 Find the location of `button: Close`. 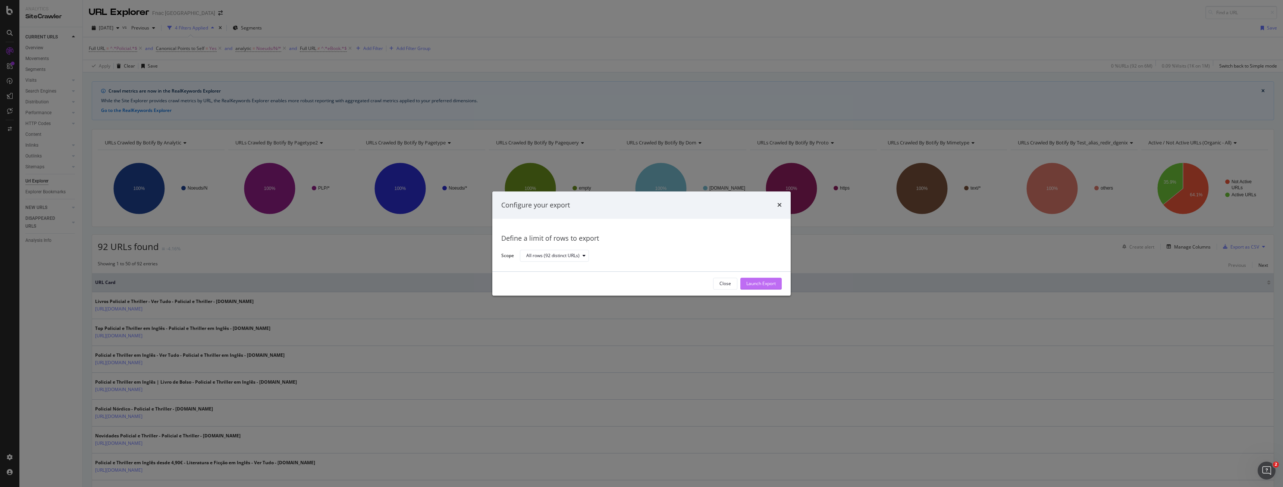

button: Close is located at coordinates (725, 283).